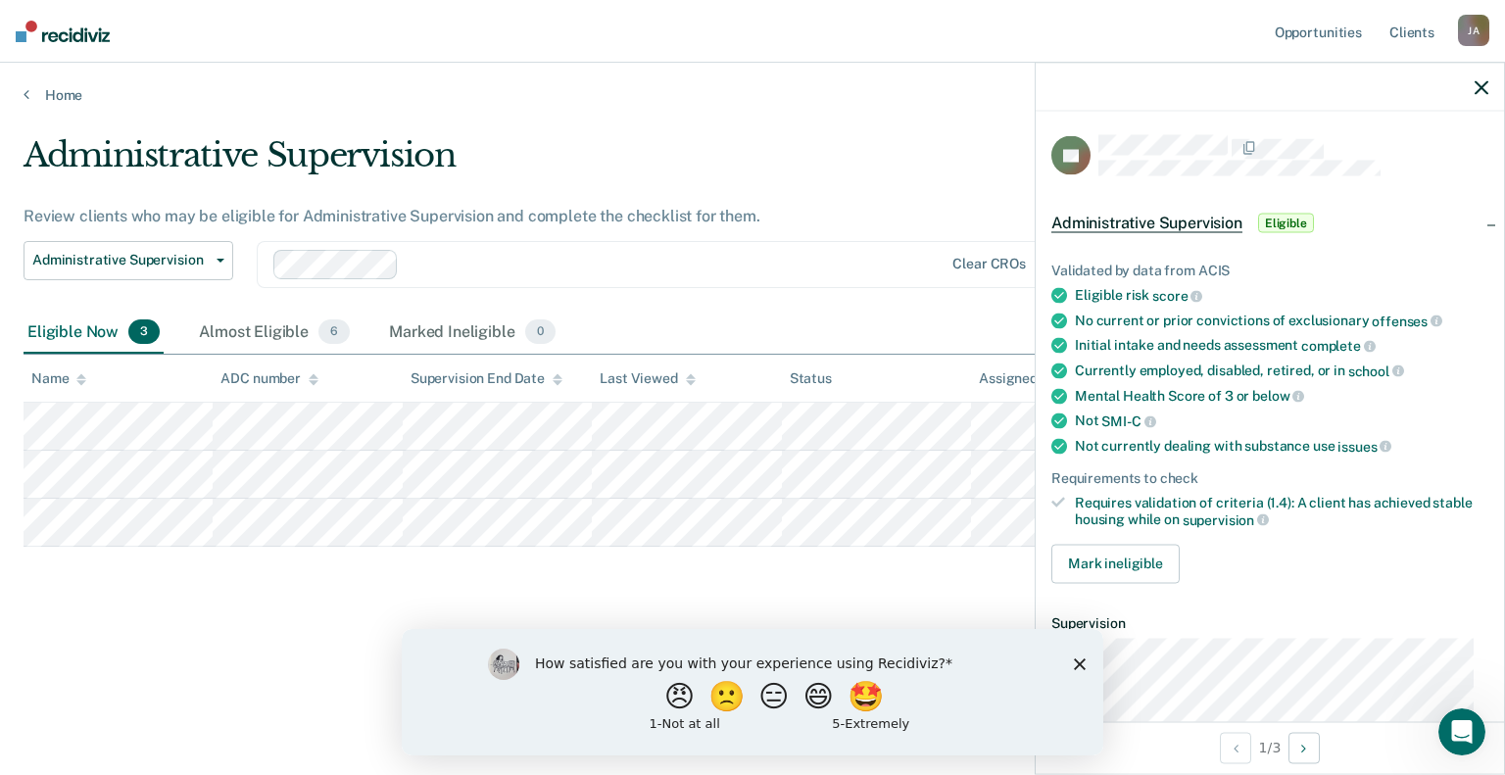 Image resolution: width=1505 pixels, height=775 pixels. What do you see at coordinates (334, 332) in the screenshot?
I see `span: 6` at bounding box center [334, 332].